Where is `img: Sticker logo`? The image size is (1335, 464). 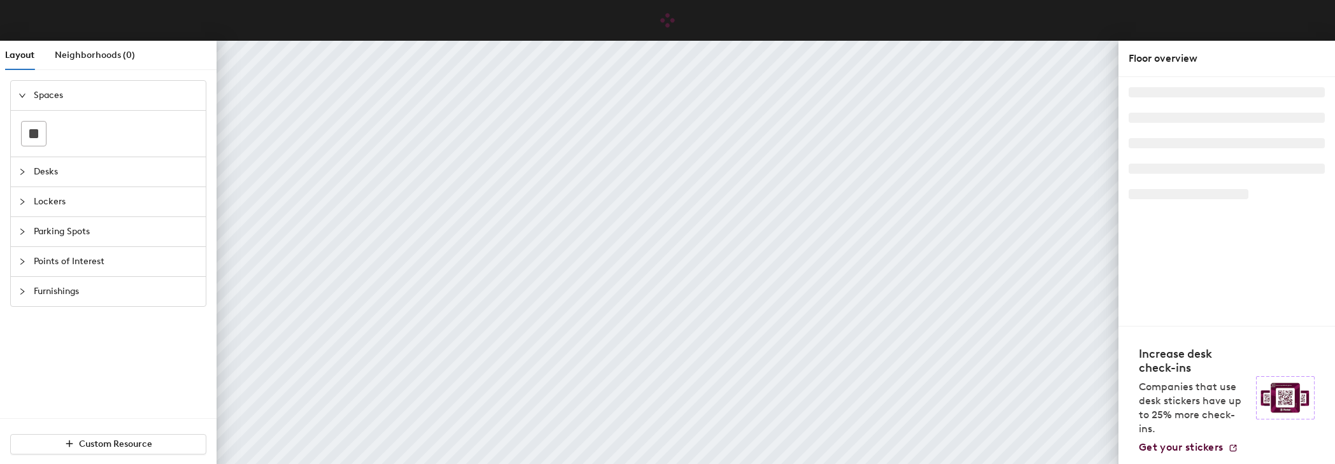 img: Sticker logo is located at coordinates (1285, 398).